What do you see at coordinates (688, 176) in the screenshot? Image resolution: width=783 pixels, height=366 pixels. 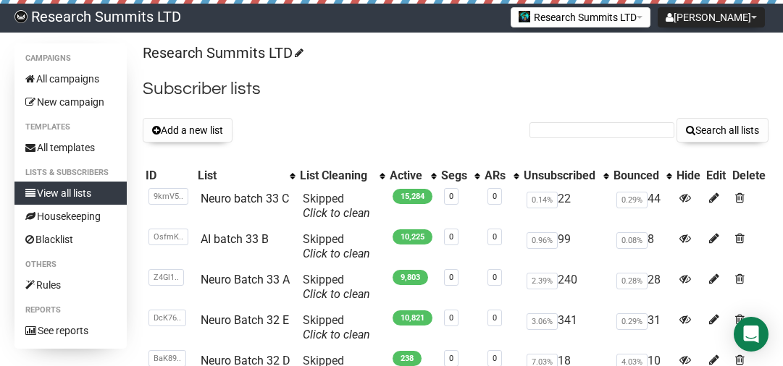 I see `th: Hide: No sort applied, sorting is disabled` at bounding box center [688, 176].